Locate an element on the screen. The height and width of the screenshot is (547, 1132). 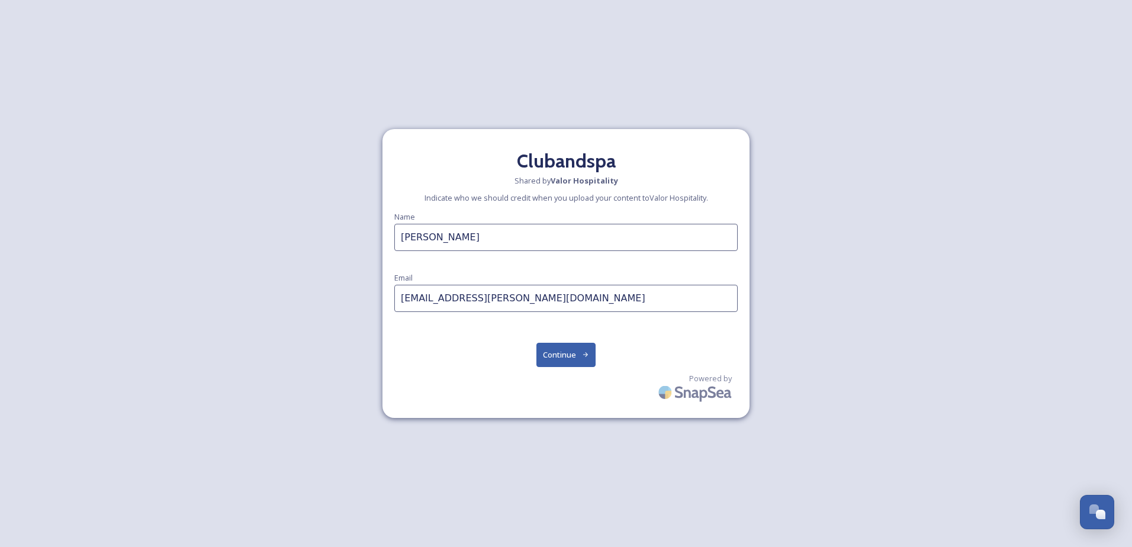
span: Name is located at coordinates (404, 217).